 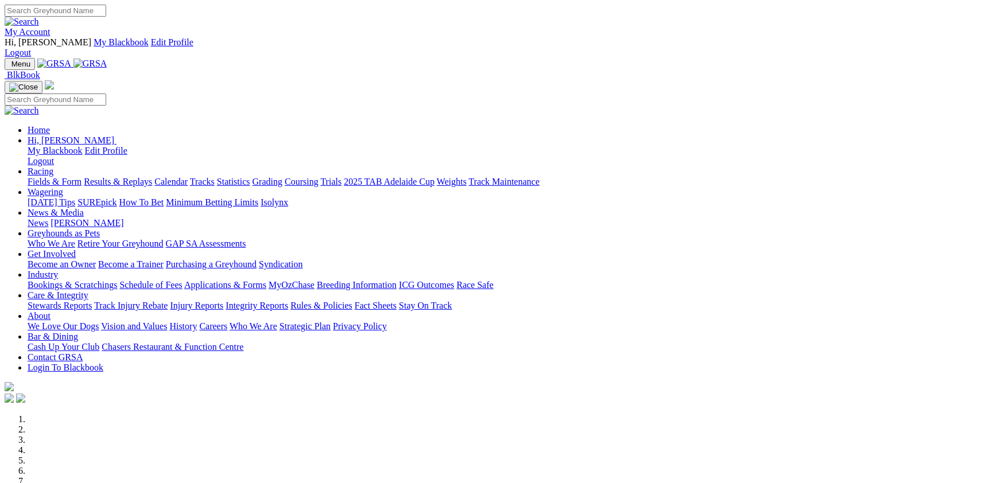 I want to click on a: Strategic Plan, so click(x=305, y=326).